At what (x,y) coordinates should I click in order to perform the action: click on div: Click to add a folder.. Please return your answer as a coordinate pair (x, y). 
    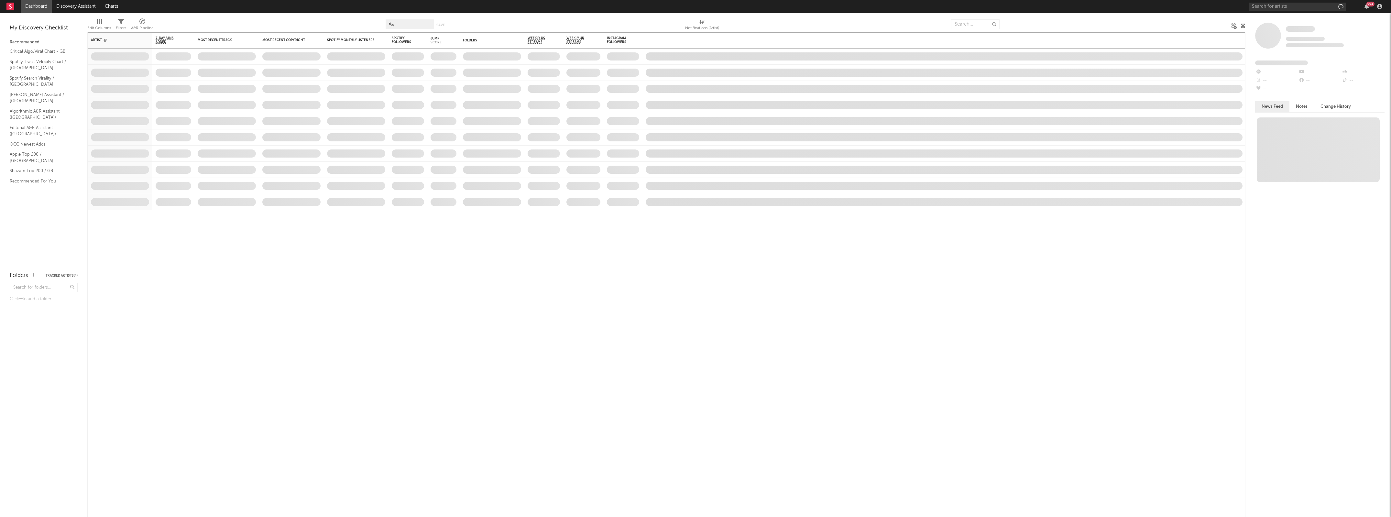
    Looking at the image, I should click on (44, 299).